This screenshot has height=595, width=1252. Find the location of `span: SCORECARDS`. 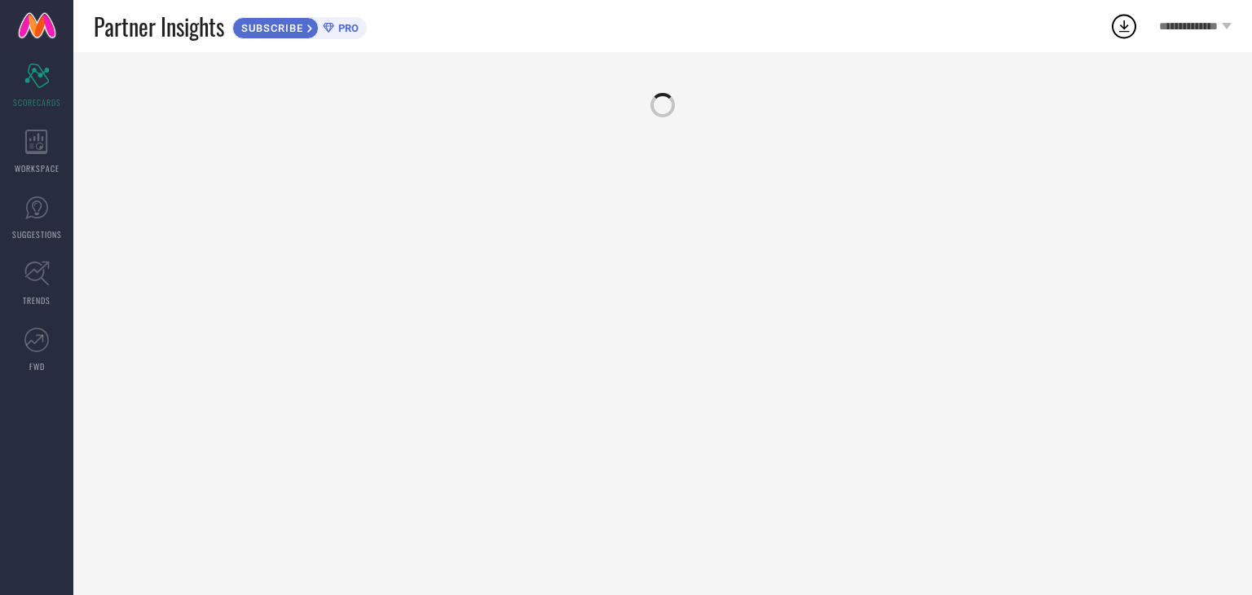

span: SCORECARDS is located at coordinates (37, 102).